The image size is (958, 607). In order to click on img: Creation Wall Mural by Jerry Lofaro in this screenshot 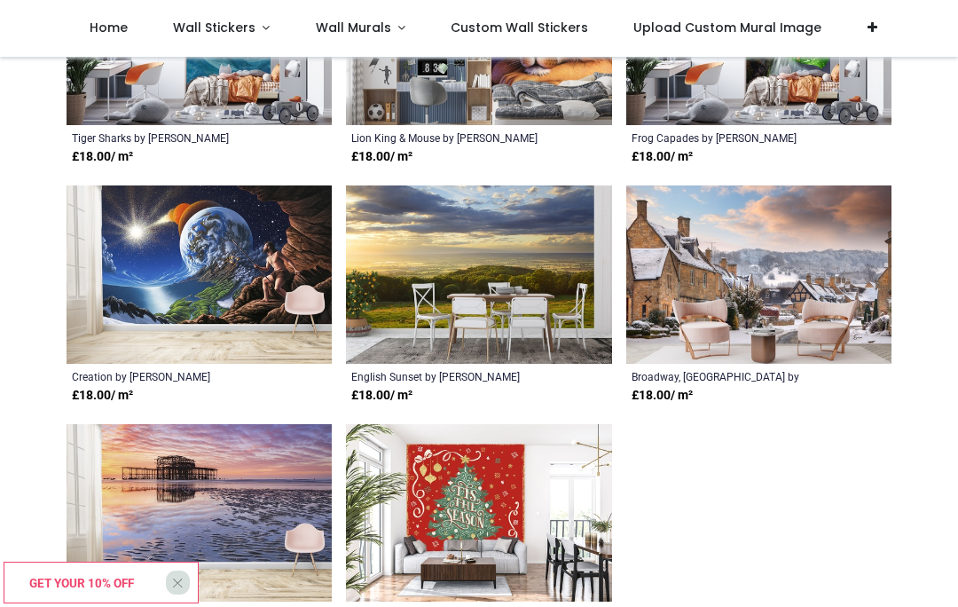, I will do `click(199, 274)`.